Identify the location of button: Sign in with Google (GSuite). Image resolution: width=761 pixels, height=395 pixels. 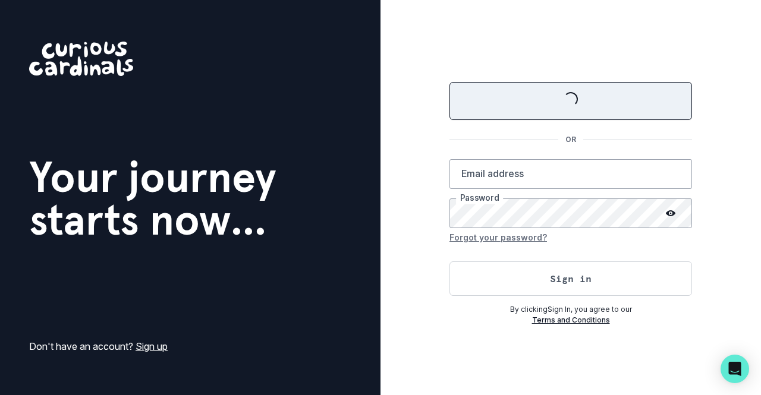
(571, 101).